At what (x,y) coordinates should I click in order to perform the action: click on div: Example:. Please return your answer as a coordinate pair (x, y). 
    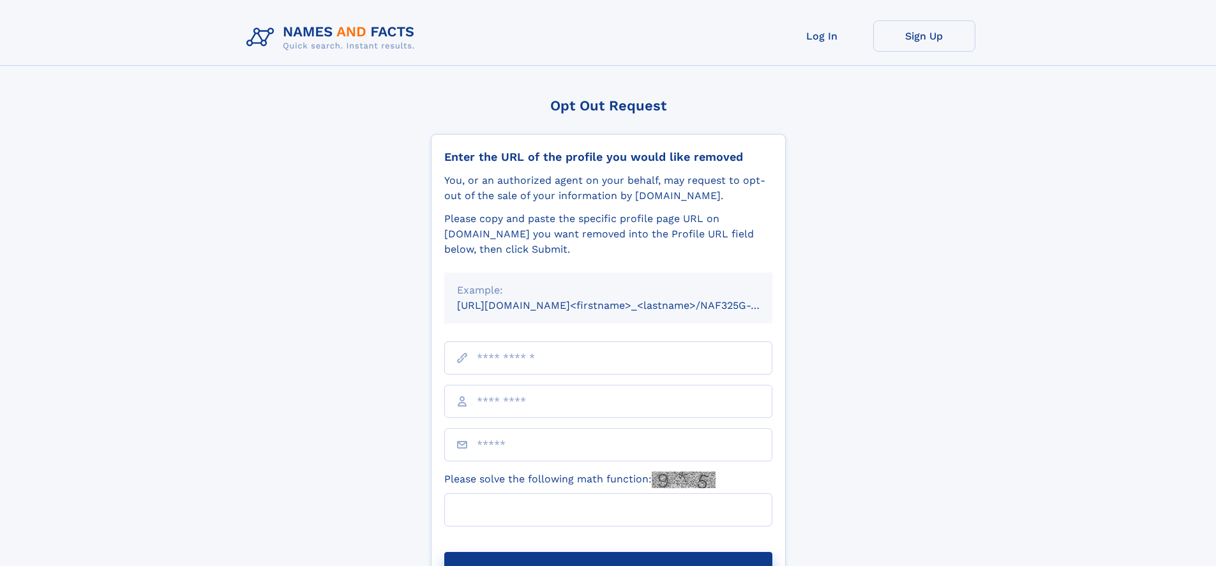
    Looking at the image, I should click on (608, 290).